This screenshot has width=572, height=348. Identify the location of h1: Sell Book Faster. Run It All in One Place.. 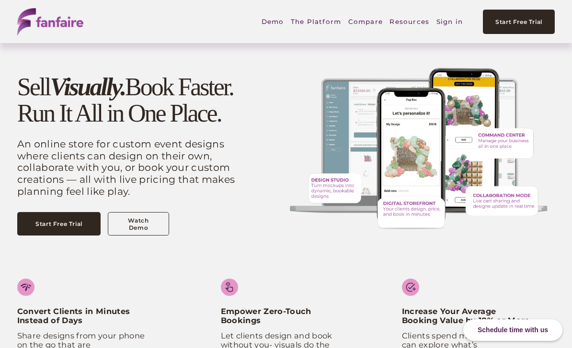
(127, 100).